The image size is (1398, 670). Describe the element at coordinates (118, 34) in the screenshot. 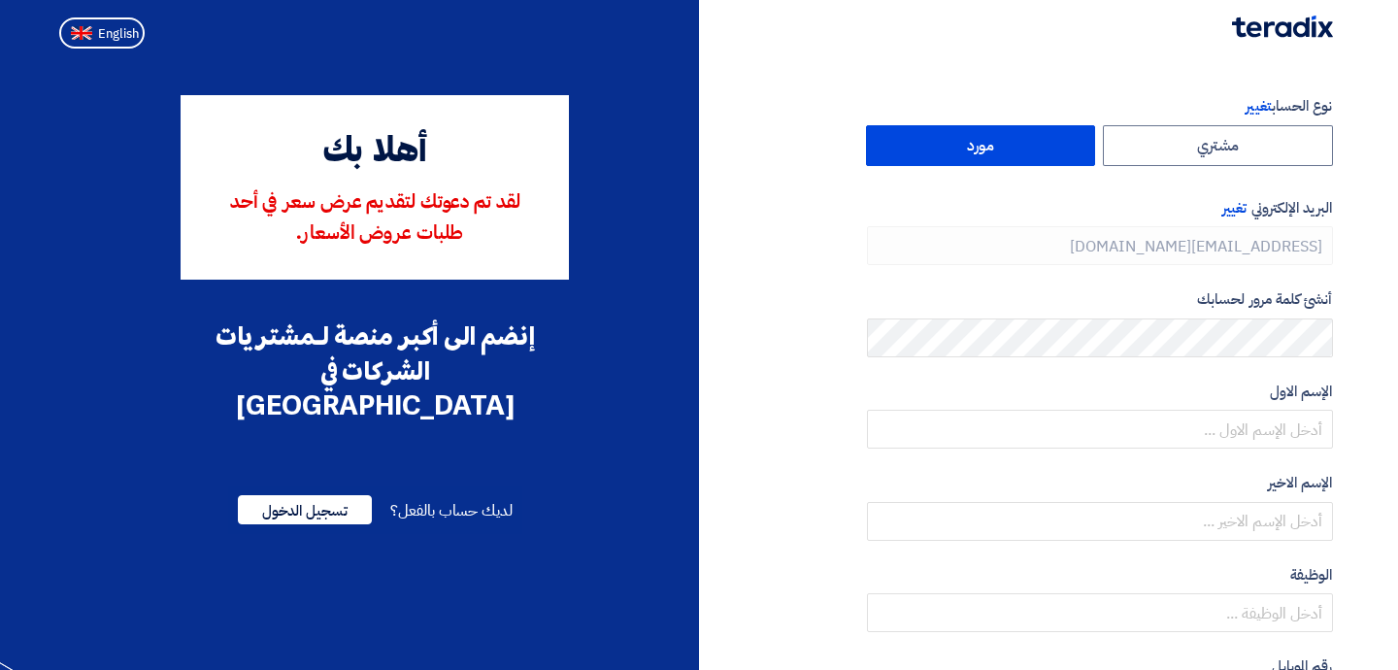

I see `span: English` at that location.